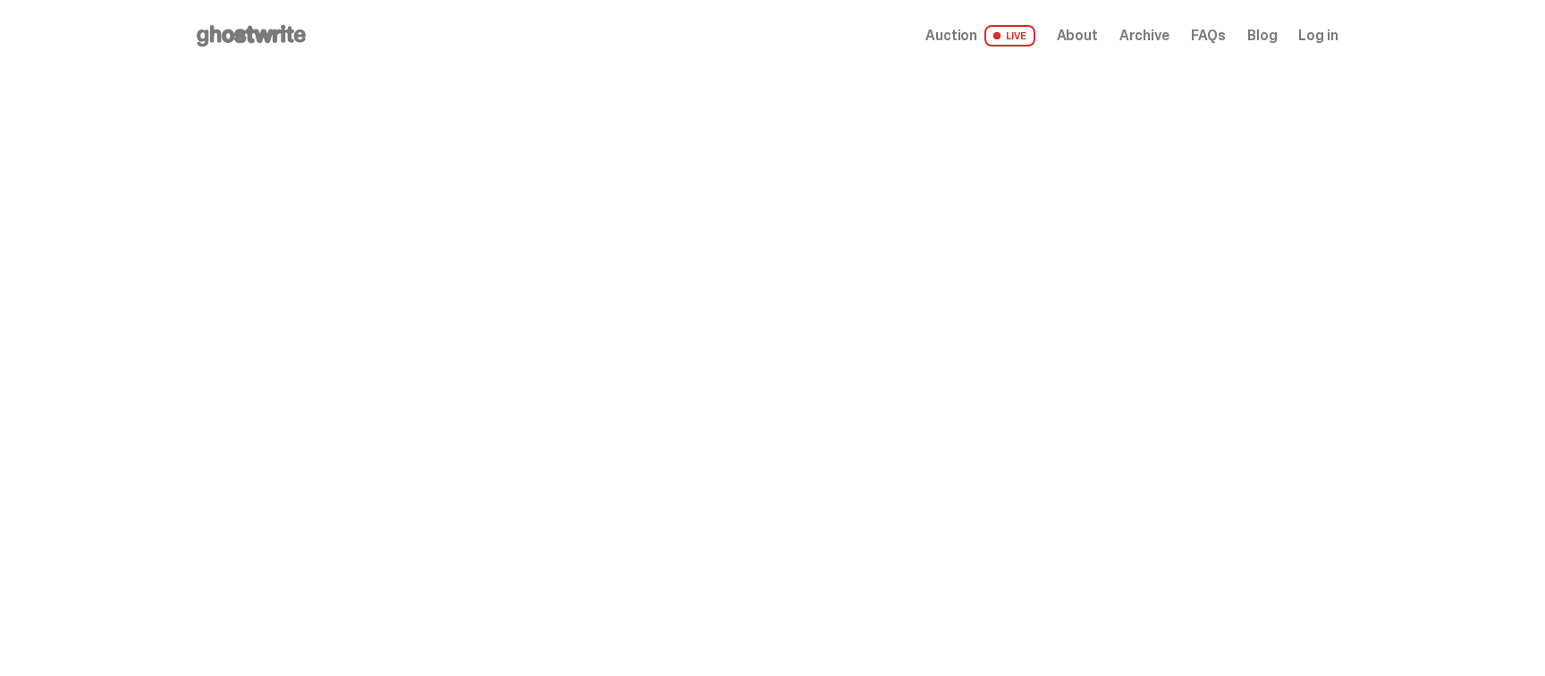 This screenshot has width=1545, height=676. What do you see at coordinates (1077, 36) in the screenshot?
I see `span: About` at bounding box center [1077, 36].